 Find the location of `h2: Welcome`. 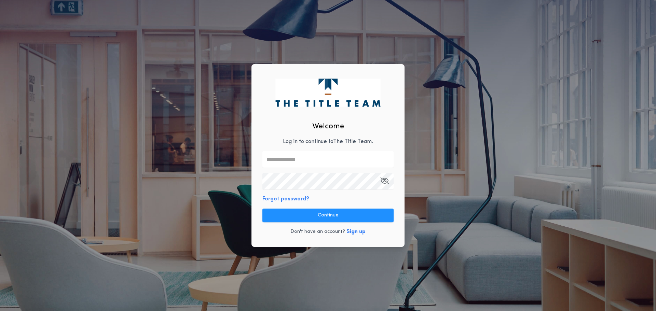

h2: Welcome is located at coordinates (328, 126).